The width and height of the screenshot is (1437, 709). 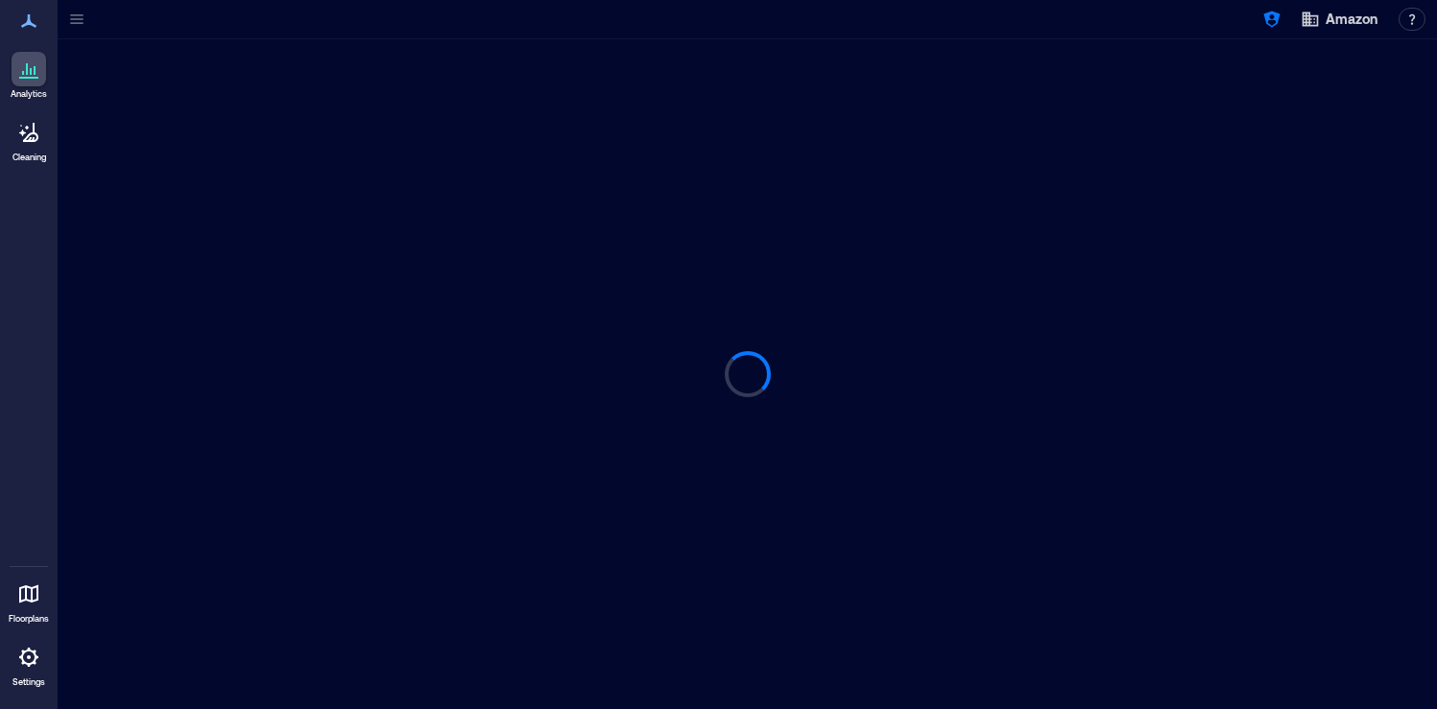 What do you see at coordinates (29, 76) in the screenshot?
I see `a: Analytics` at bounding box center [29, 76].